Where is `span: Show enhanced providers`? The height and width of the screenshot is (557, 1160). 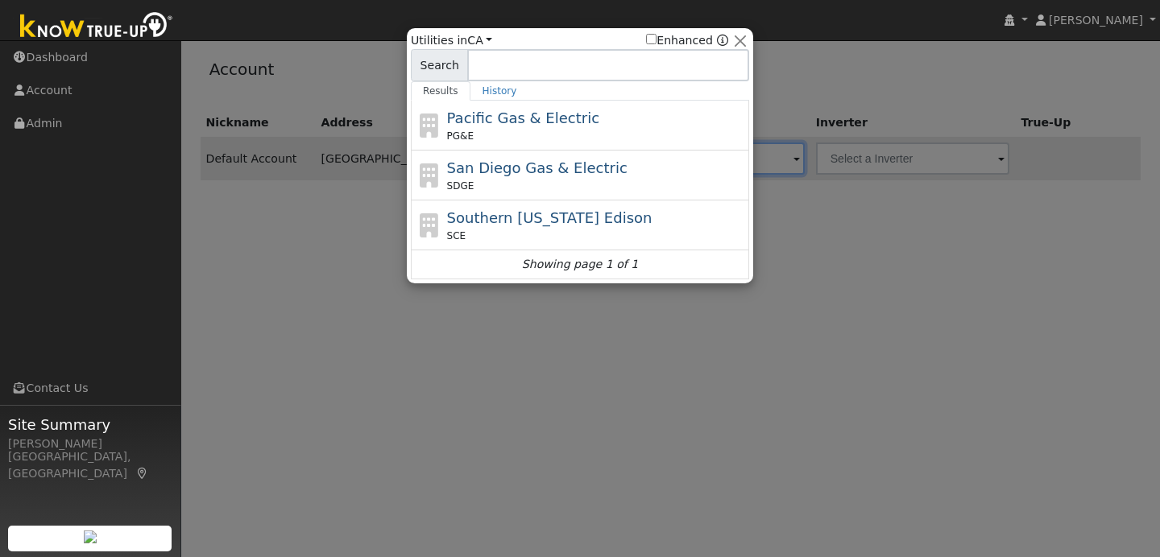 span: Show enhanced providers is located at coordinates (687, 40).